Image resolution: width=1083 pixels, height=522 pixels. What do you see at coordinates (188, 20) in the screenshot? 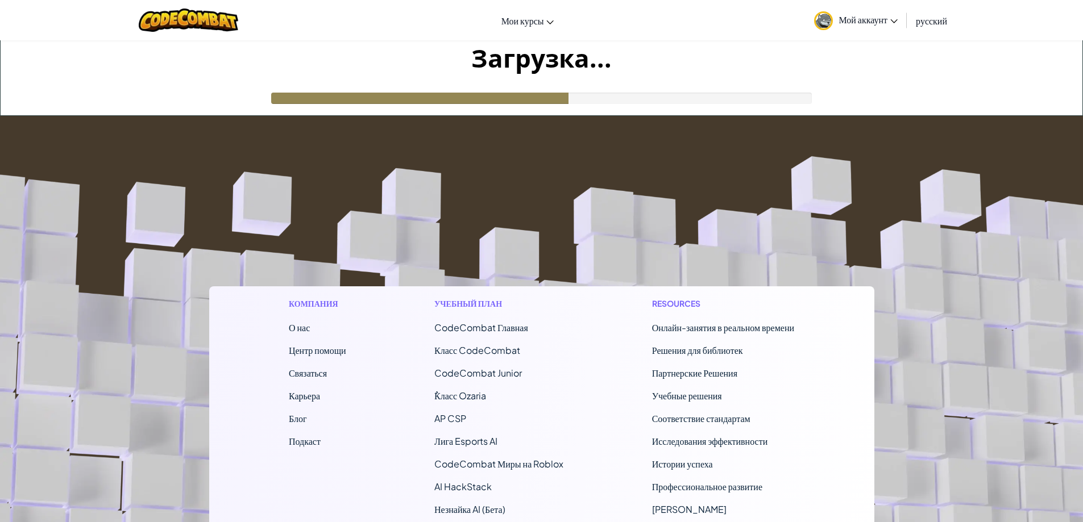
I see `a: CodeCombat logo` at bounding box center [188, 20].